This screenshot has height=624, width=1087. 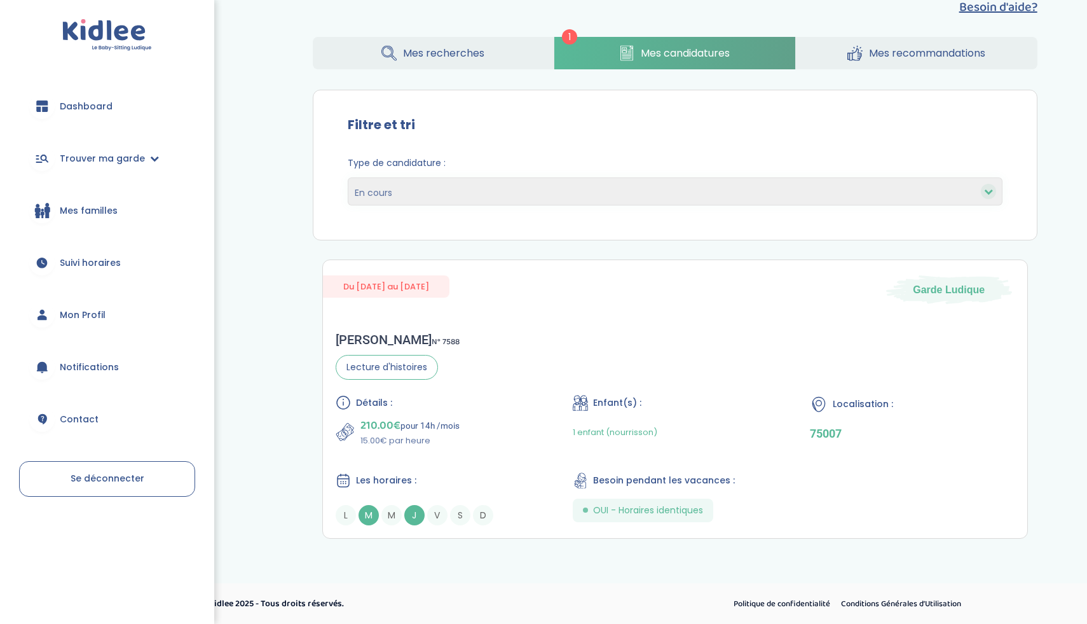 I want to click on a: Contact, so click(x=107, y=419).